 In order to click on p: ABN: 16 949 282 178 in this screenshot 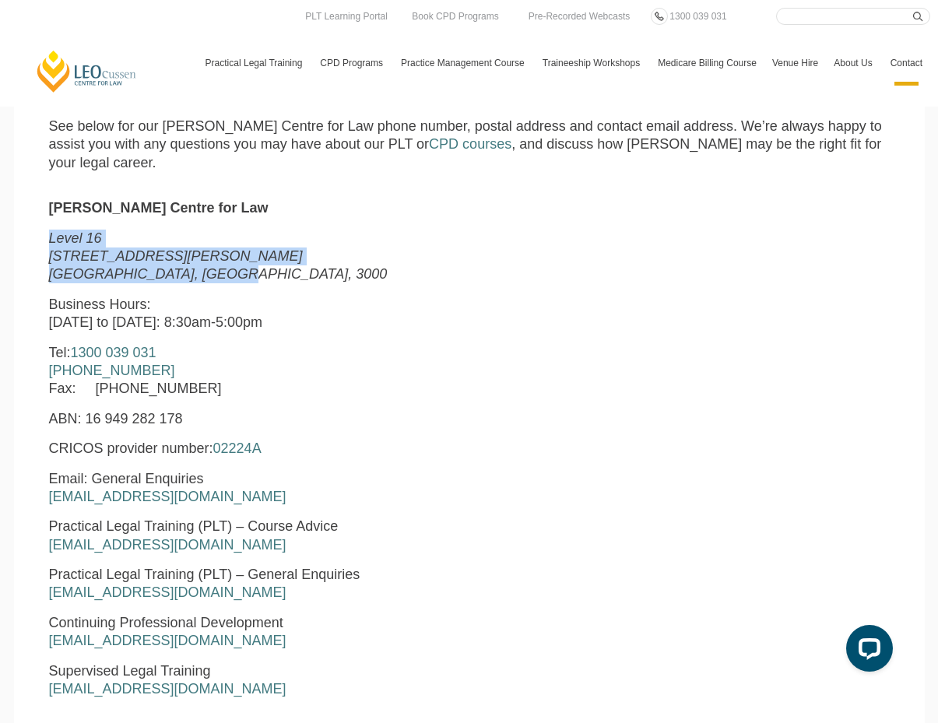, I will do `click(289, 419)`.